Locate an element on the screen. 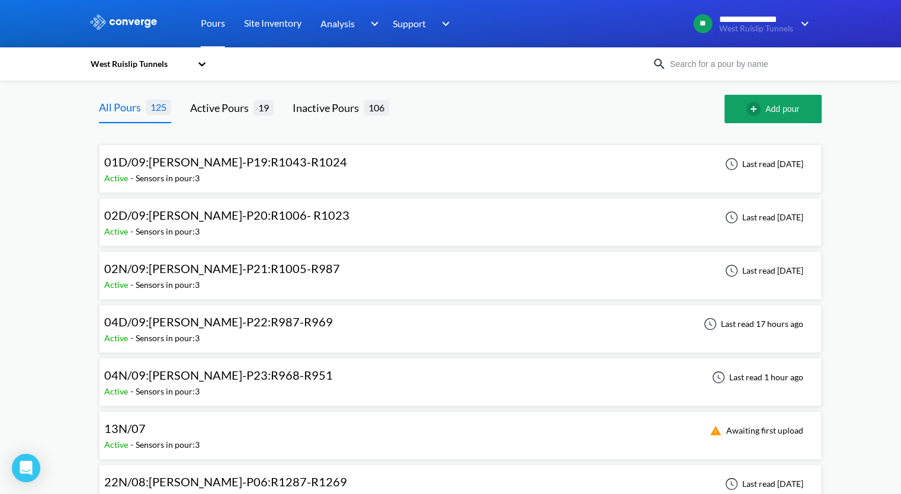 The image size is (901, 494). a: 13N/07Active-Sensors in pour:3Awaiting first upload is located at coordinates (460, 429).